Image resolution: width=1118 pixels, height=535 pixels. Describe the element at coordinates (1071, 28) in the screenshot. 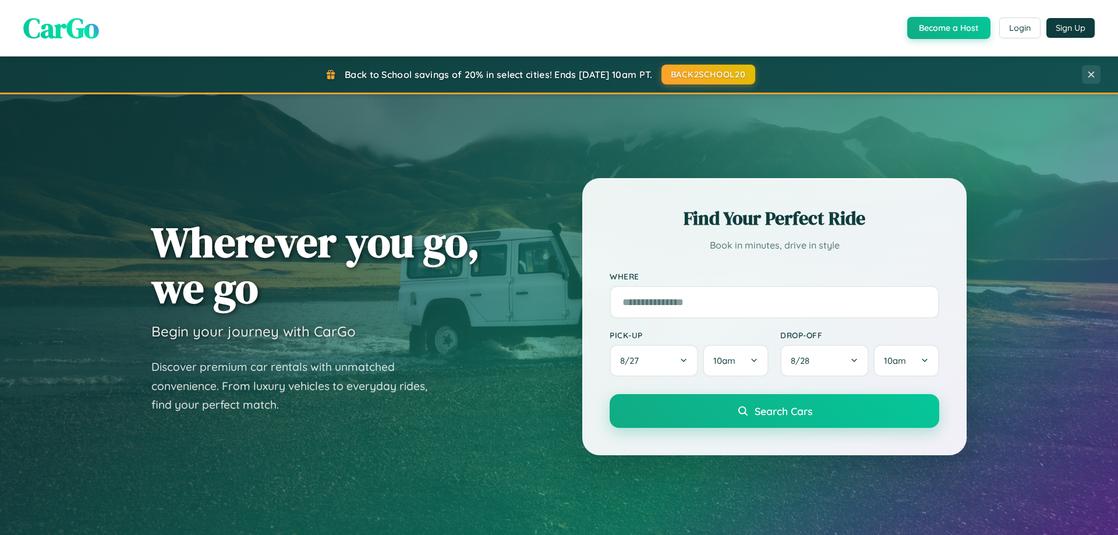

I see `button: Sign Up` at that location.